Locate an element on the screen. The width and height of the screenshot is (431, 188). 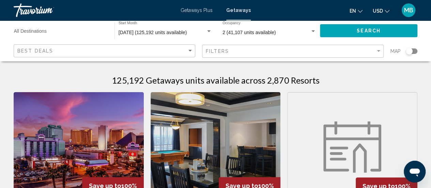
span: 2 (41,107 units available) is located at coordinates (249, 32).